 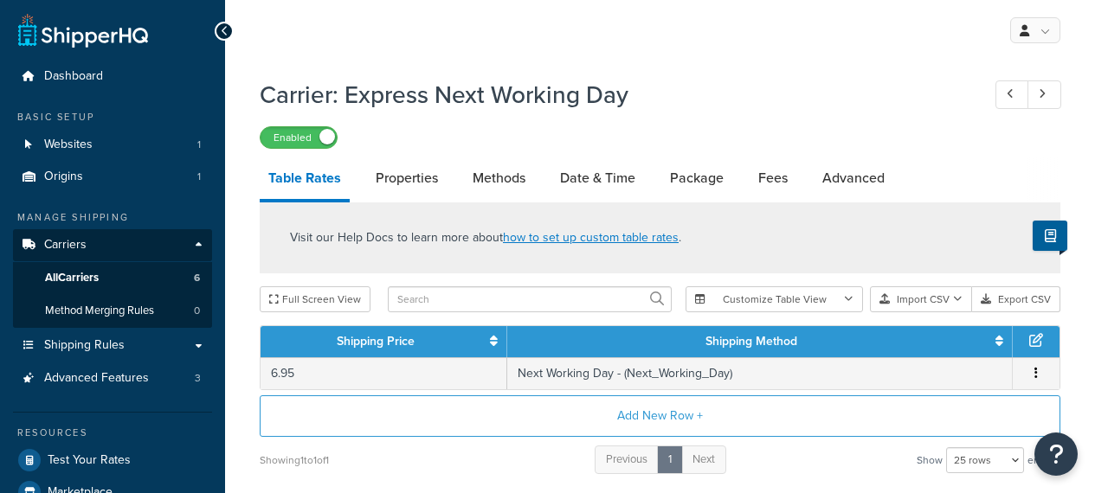 What do you see at coordinates (626, 459) in the screenshot?
I see `span: Previous` at bounding box center [626, 459].